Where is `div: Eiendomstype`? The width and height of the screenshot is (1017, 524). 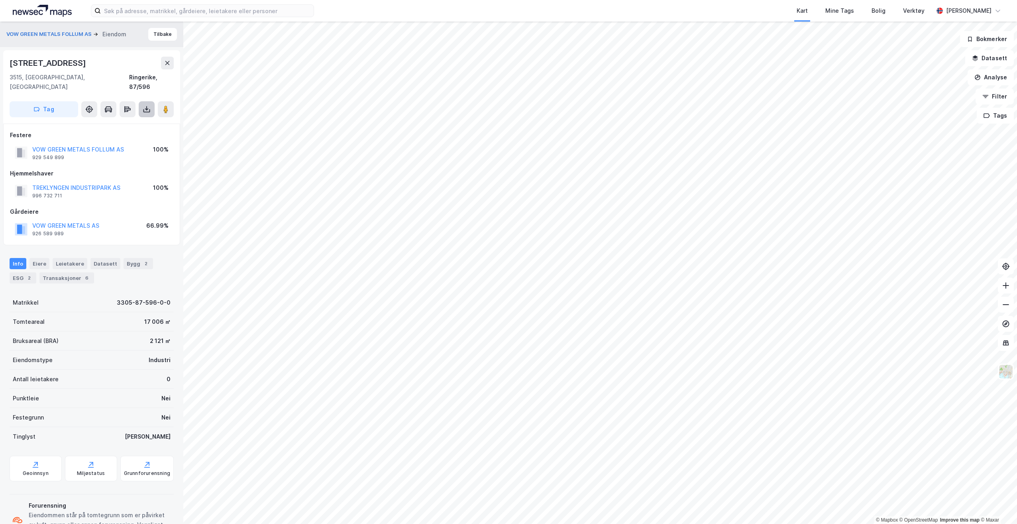
div: Eiendomstype is located at coordinates (33, 360).